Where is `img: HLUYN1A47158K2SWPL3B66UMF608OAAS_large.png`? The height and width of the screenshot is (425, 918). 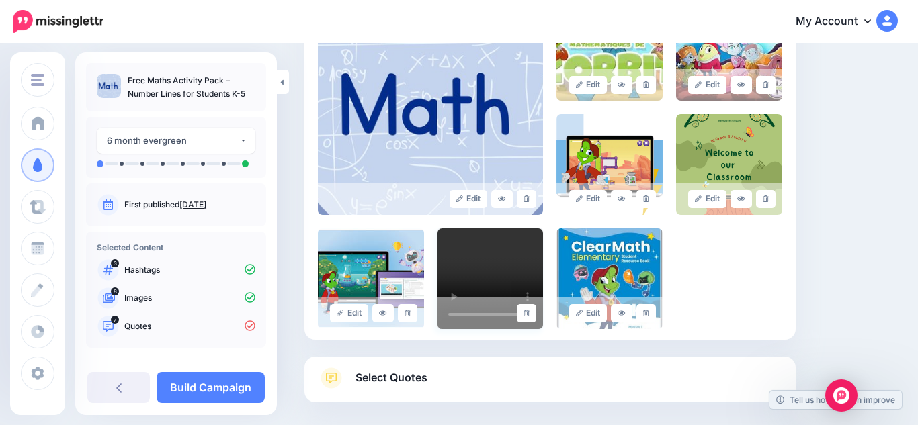
img: HLUYN1A47158K2SWPL3B66UMF608OAAS_large.png is located at coordinates (729, 165).